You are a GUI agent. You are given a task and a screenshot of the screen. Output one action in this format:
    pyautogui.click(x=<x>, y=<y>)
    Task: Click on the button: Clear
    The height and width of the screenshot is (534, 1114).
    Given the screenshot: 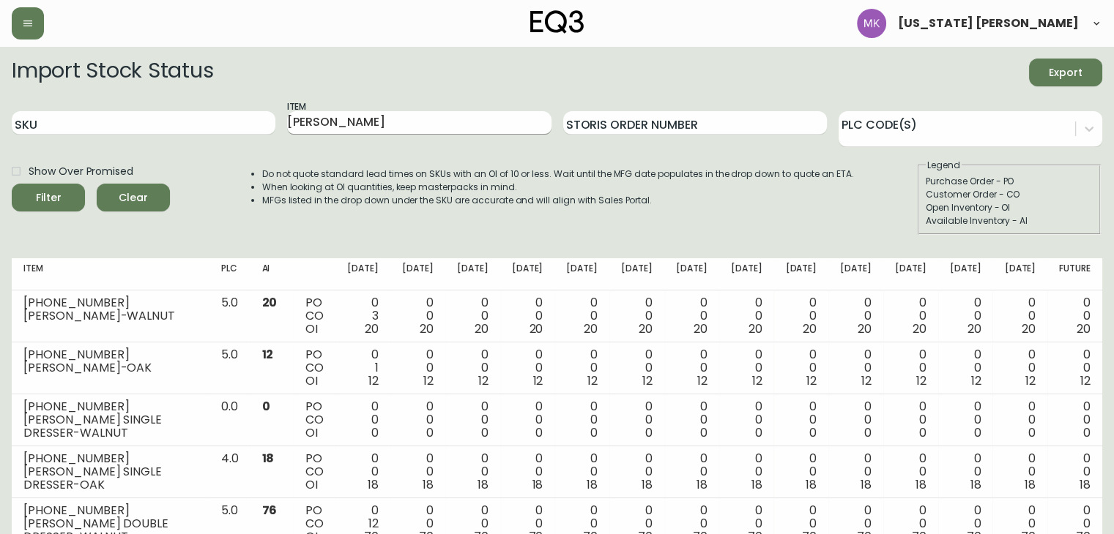 What is the action you would take?
    pyautogui.click(x=133, y=198)
    